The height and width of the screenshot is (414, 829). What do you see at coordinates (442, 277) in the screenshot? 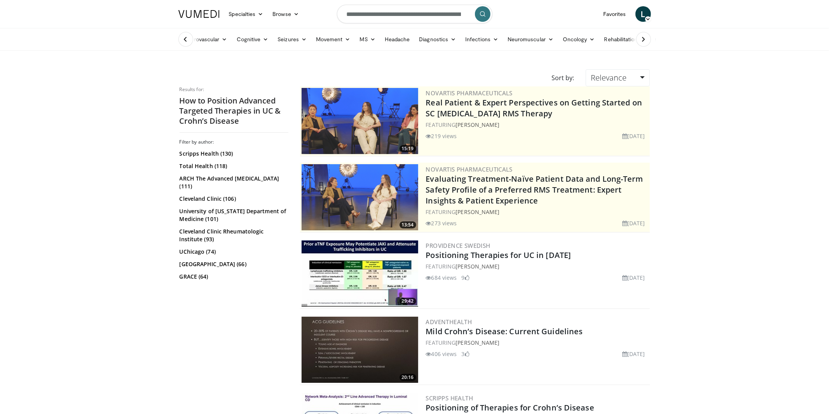
I see `li: 684 views` at bounding box center [442, 277].